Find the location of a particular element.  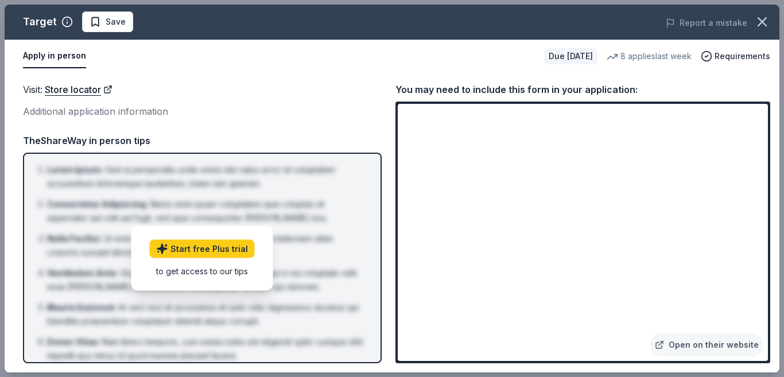

button: Apply in person is located at coordinates (55, 56).